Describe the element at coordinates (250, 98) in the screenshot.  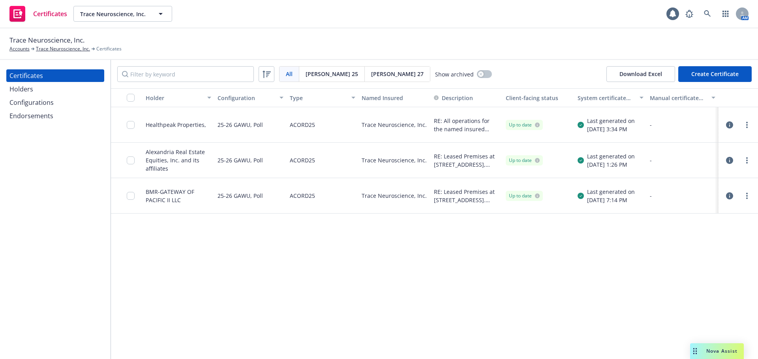
I see `button: Configuration` at that location.